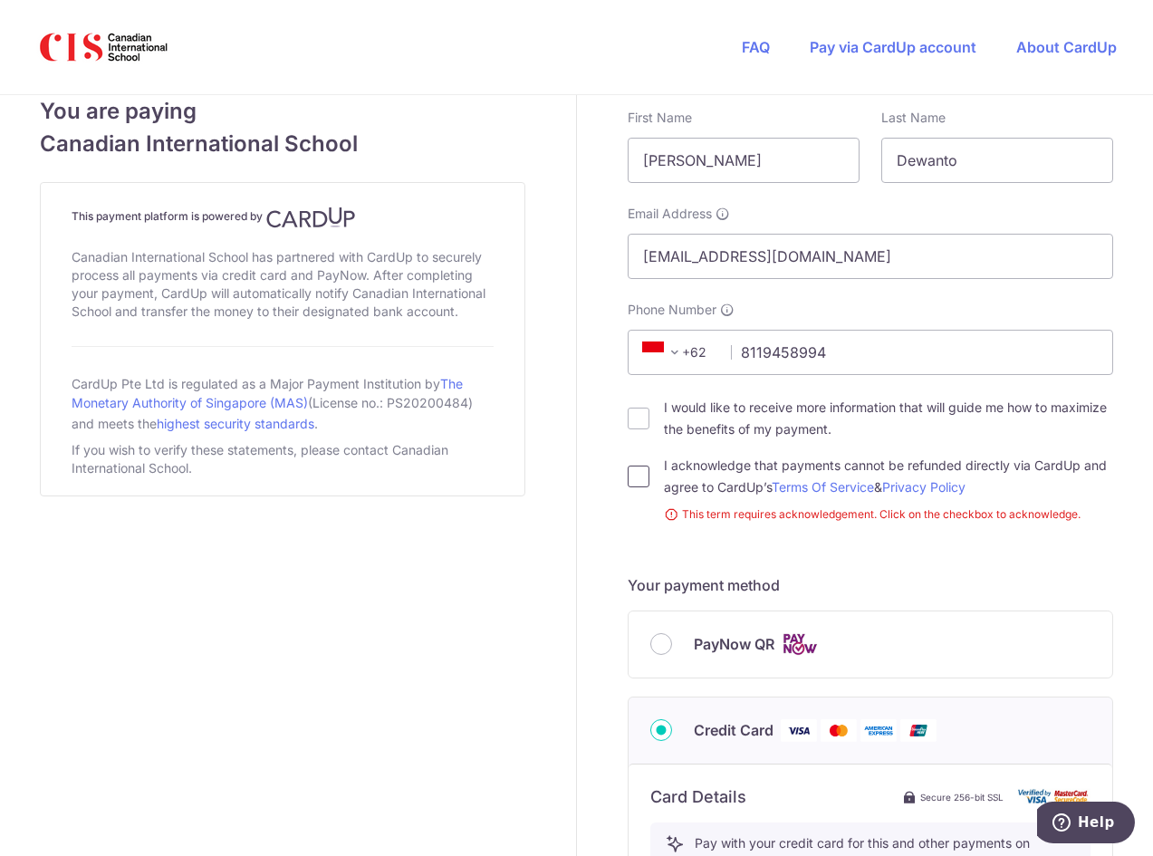 The image size is (1153, 856). What do you see at coordinates (918, 730) in the screenshot?
I see `img: Union Pay` at bounding box center [918, 730].